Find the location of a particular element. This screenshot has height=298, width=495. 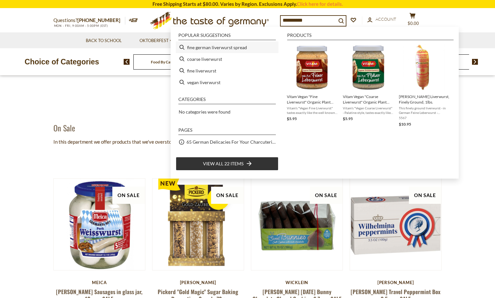

a: Click here for details. is located at coordinates (320, 4).